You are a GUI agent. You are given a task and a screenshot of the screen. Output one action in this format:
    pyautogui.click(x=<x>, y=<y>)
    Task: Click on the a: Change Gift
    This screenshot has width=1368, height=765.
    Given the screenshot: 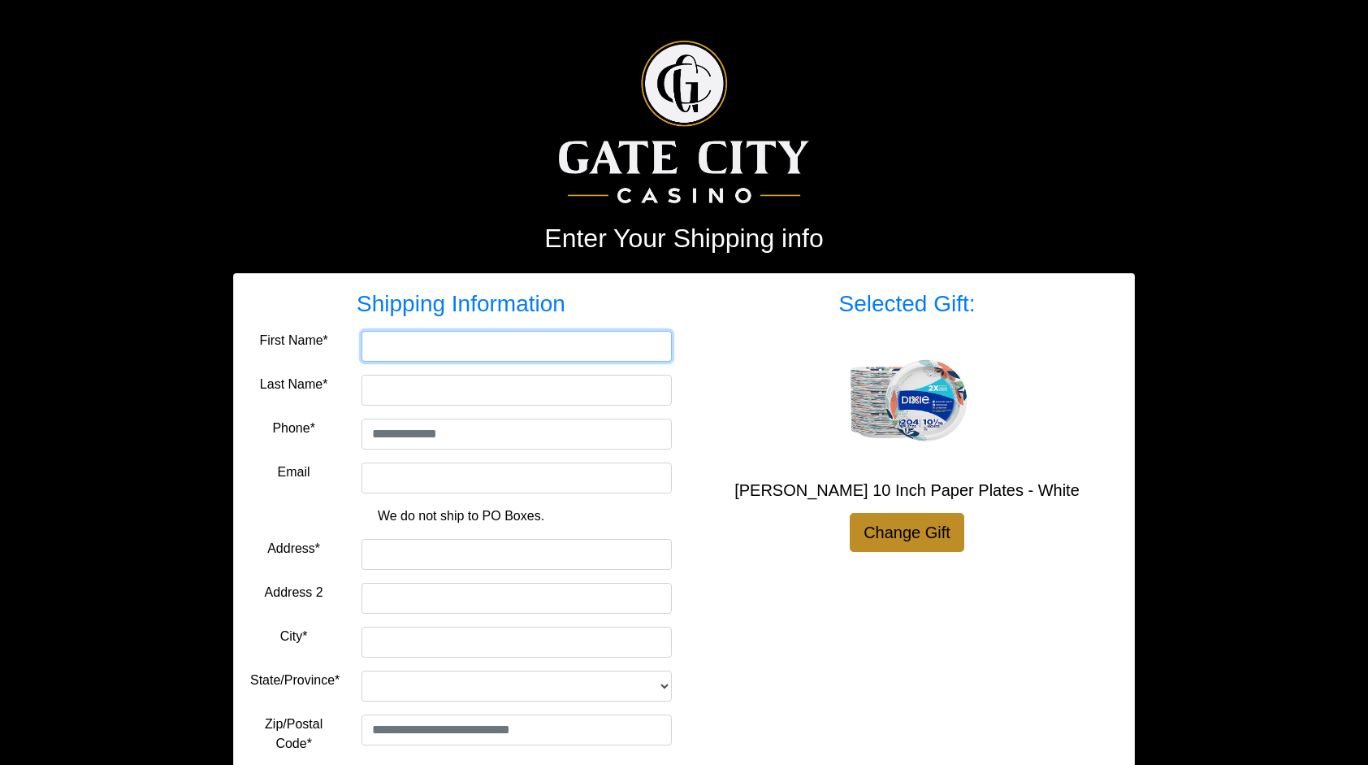 What is the action you would take?
    pyautogui.click(x=907, y=532)
    